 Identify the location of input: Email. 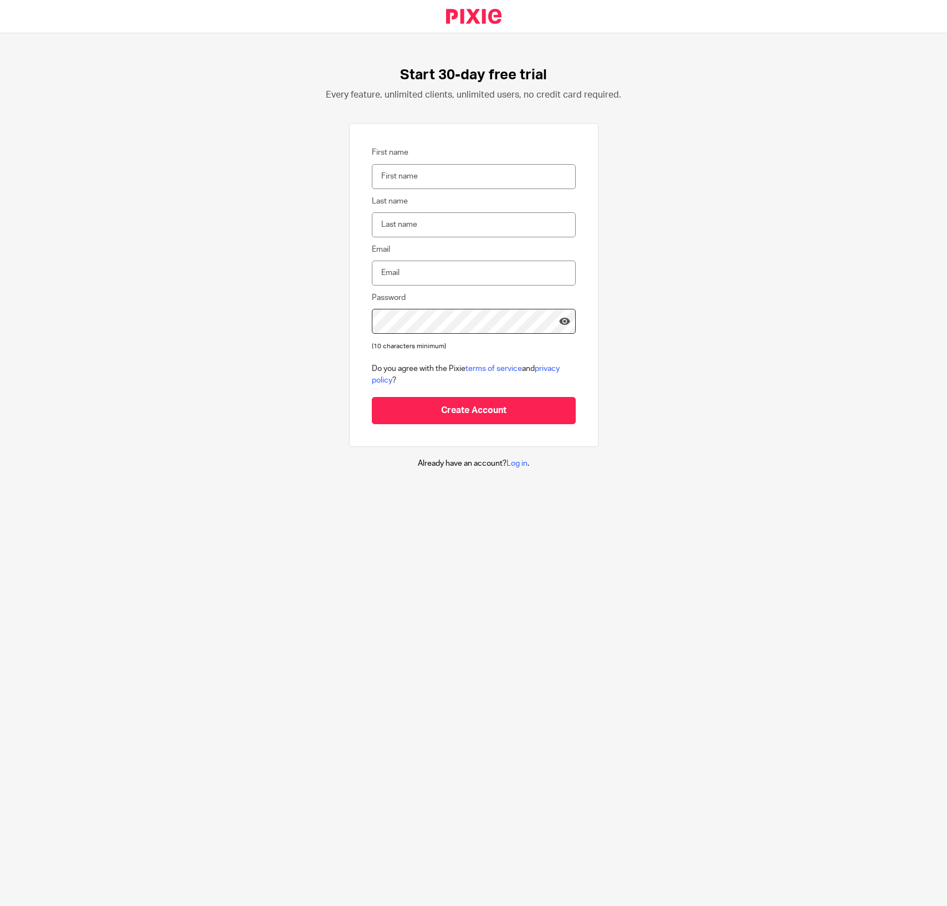
(474, 273).